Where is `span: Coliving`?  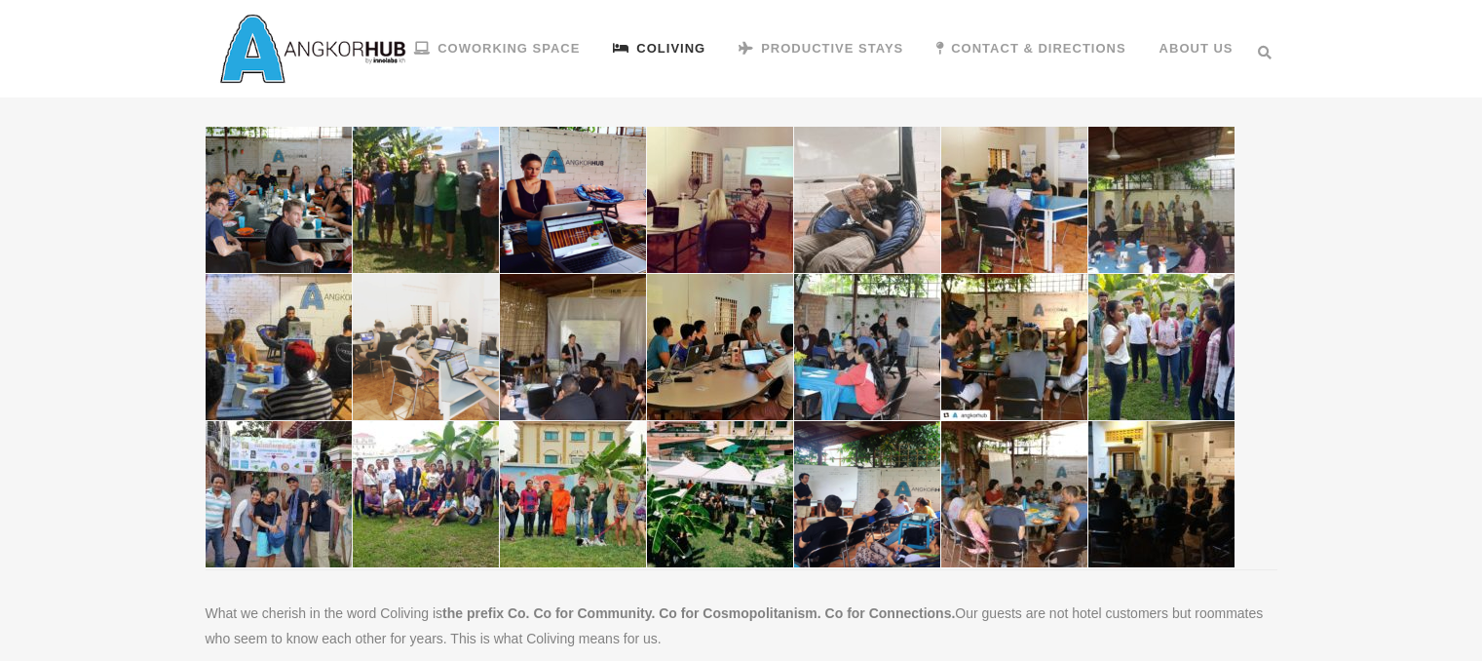 span: Coliving is located at coordinates (670, 48).